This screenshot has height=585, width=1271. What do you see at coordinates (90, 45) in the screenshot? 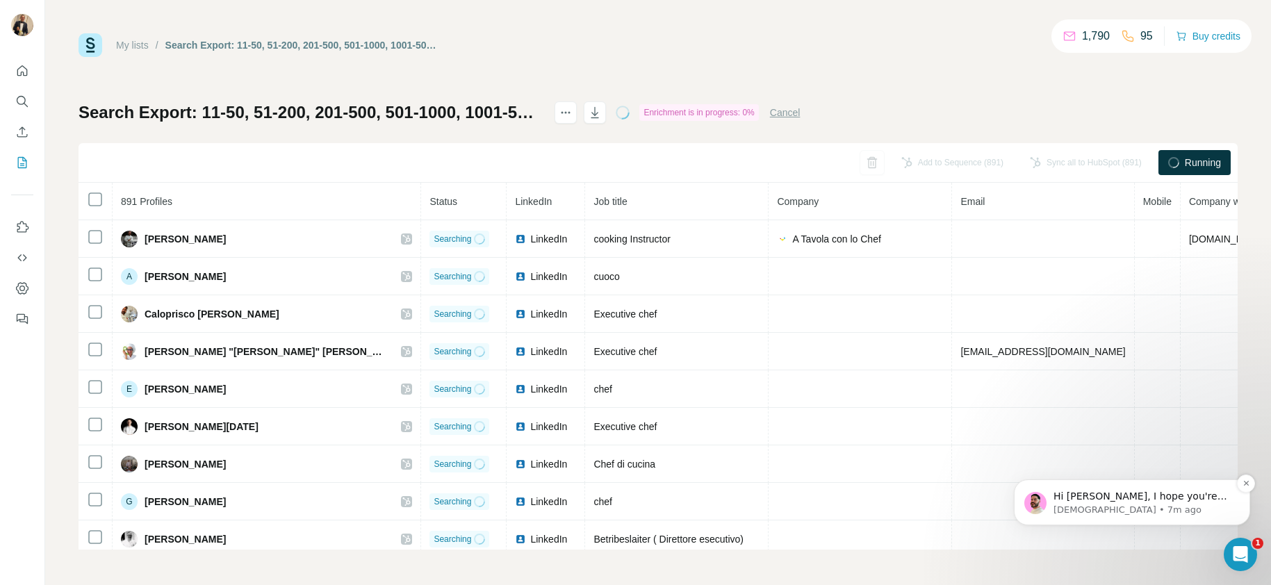
I see `img: Surfe Logo` at bounding box center [90, 45].